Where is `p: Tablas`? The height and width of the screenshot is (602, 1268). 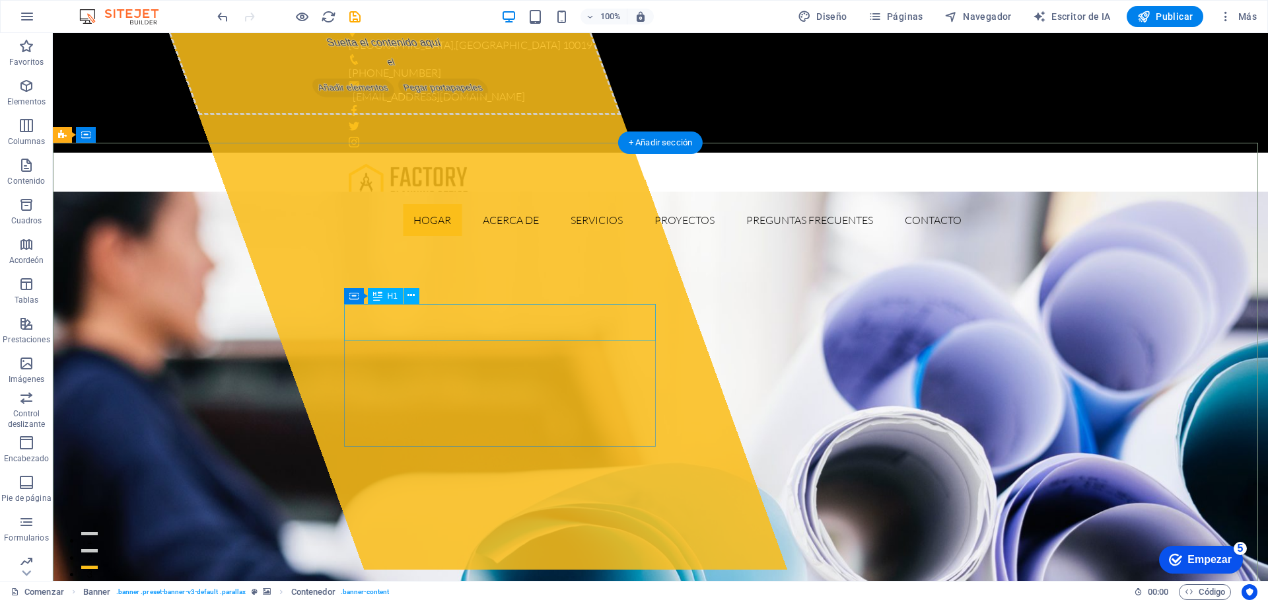 p: Tablas is located at coordinates (26, 300).